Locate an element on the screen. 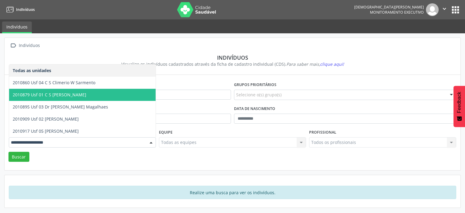  button: Buscar is located at coordinates (19, 157).